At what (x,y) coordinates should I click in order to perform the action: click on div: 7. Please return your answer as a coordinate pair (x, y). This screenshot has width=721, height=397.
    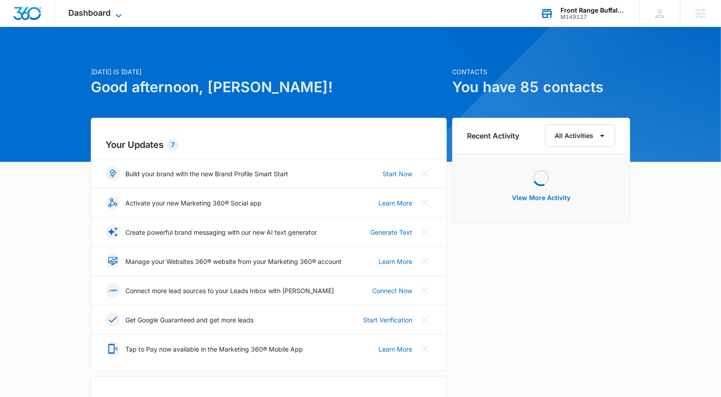
    Looking at the image, I should click on (173, 145).